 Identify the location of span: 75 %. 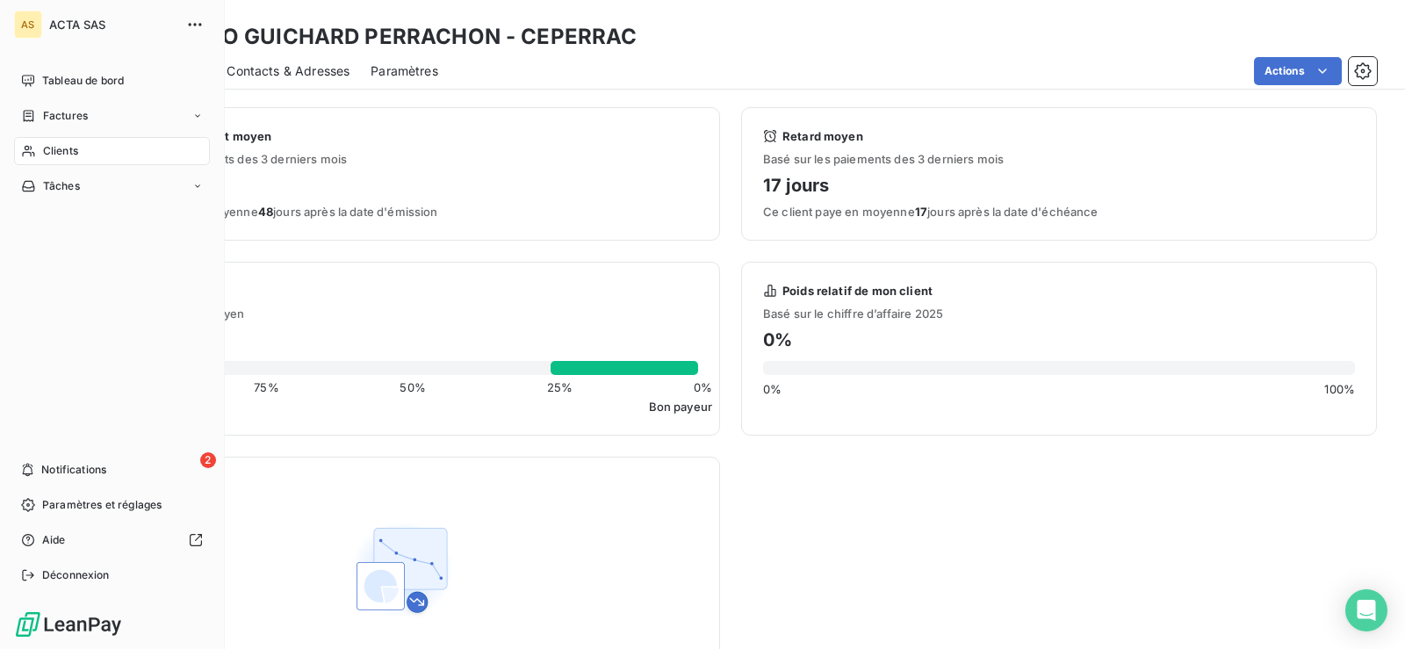
(266, 387).